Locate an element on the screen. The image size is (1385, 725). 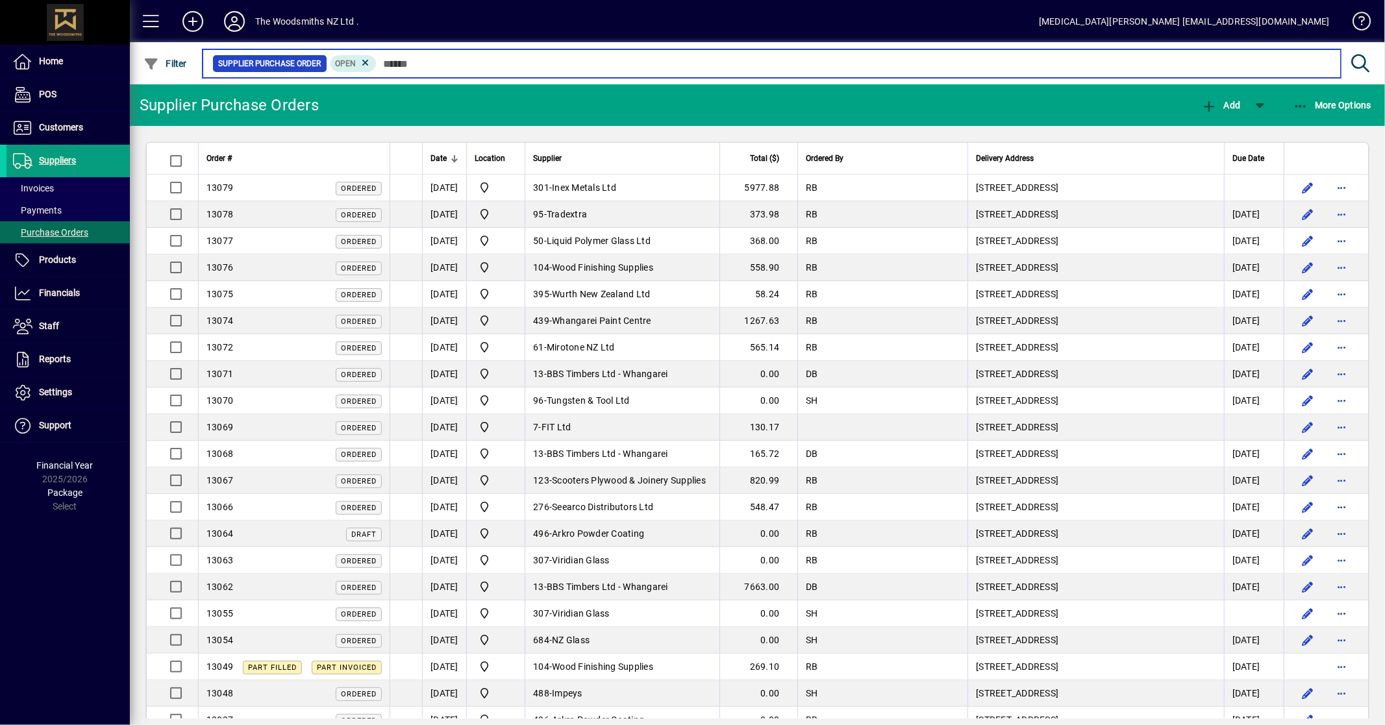
button: Profile is located at coordinates (234, 21).